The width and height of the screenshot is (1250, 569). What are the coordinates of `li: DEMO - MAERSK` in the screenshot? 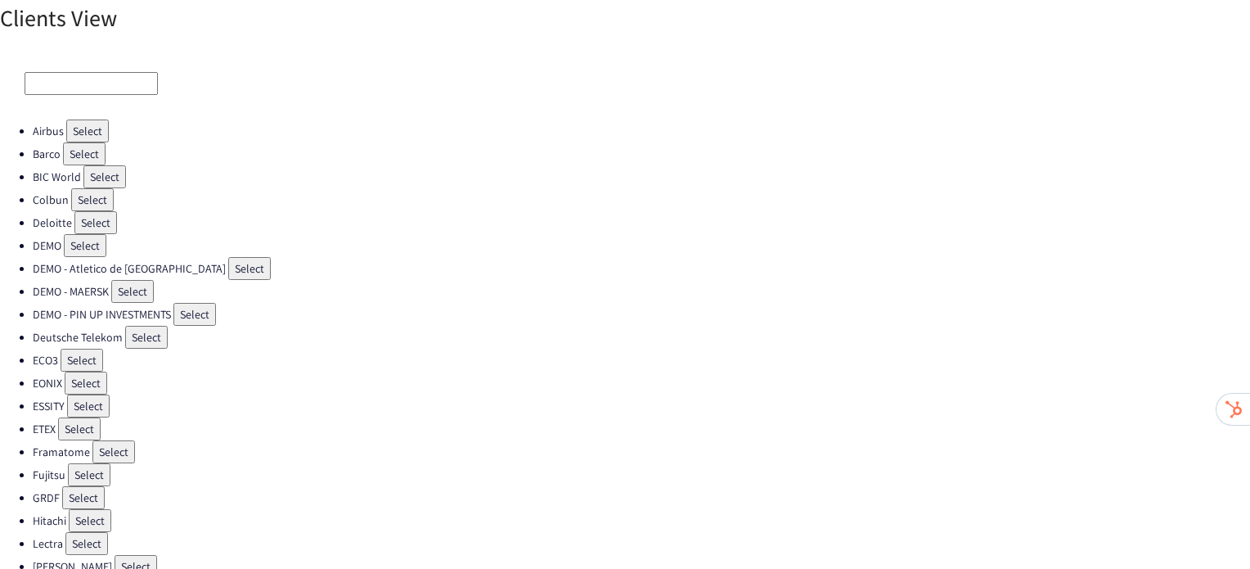 It's located at (641, 291).